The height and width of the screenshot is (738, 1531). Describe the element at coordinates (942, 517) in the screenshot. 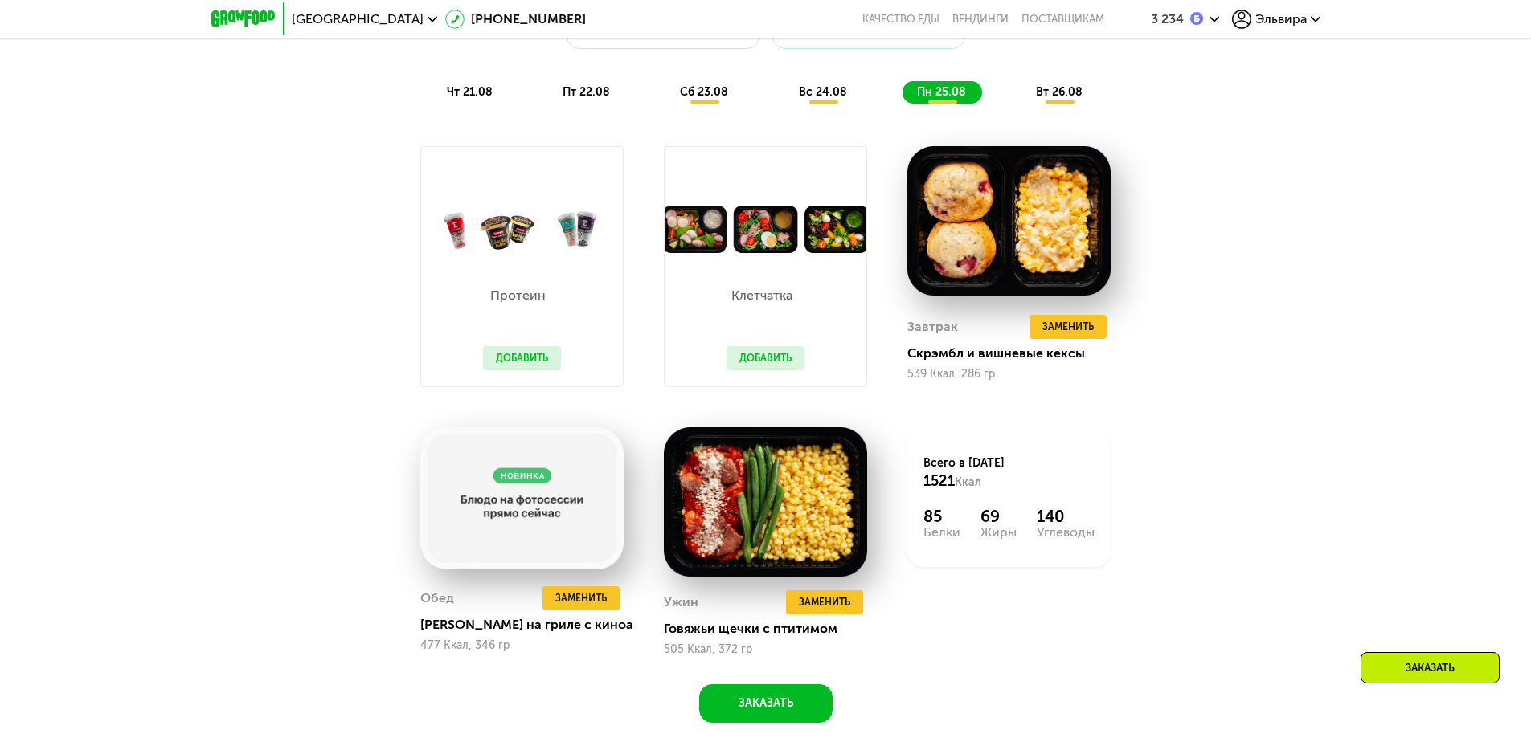

I see `div: 85` at that location.